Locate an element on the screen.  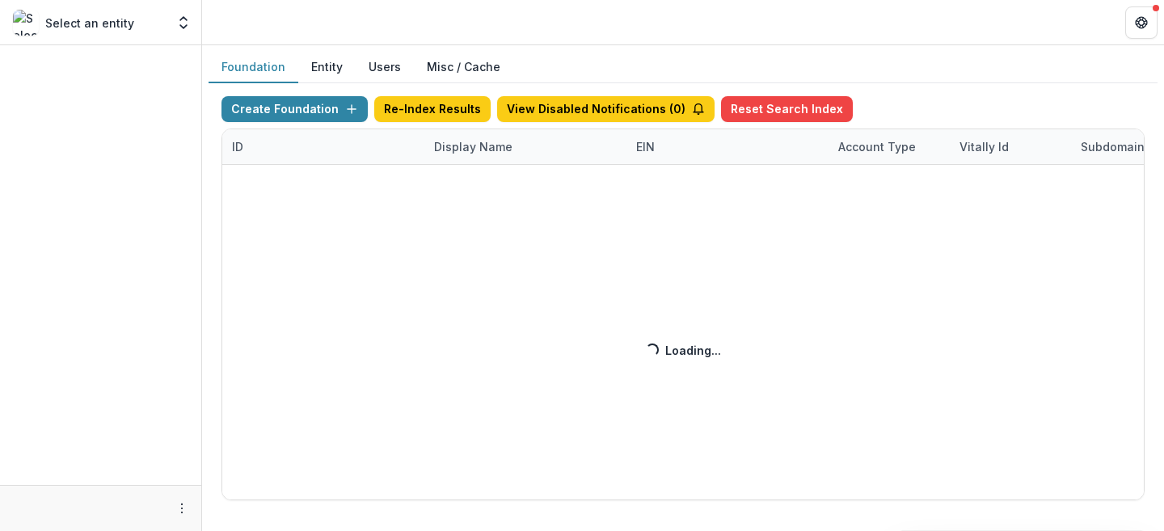
button: Foundation is located at coordinates (253, 67).